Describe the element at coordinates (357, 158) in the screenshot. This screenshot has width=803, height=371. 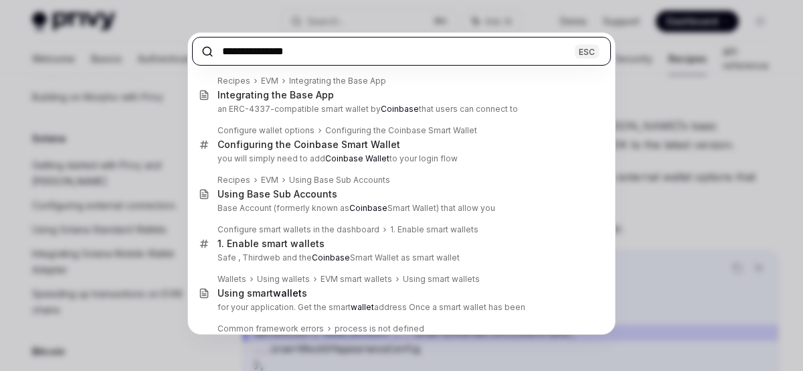
I see `b: Coinbase Wallet` at that location.